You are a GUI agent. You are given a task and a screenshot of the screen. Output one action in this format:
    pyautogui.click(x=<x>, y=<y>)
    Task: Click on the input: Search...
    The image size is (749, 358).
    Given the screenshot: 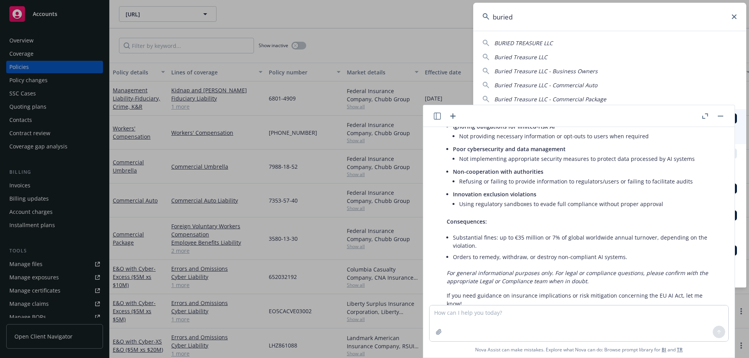 What is the action you would take?
    pyautogui.click(x=609, y=17)
    